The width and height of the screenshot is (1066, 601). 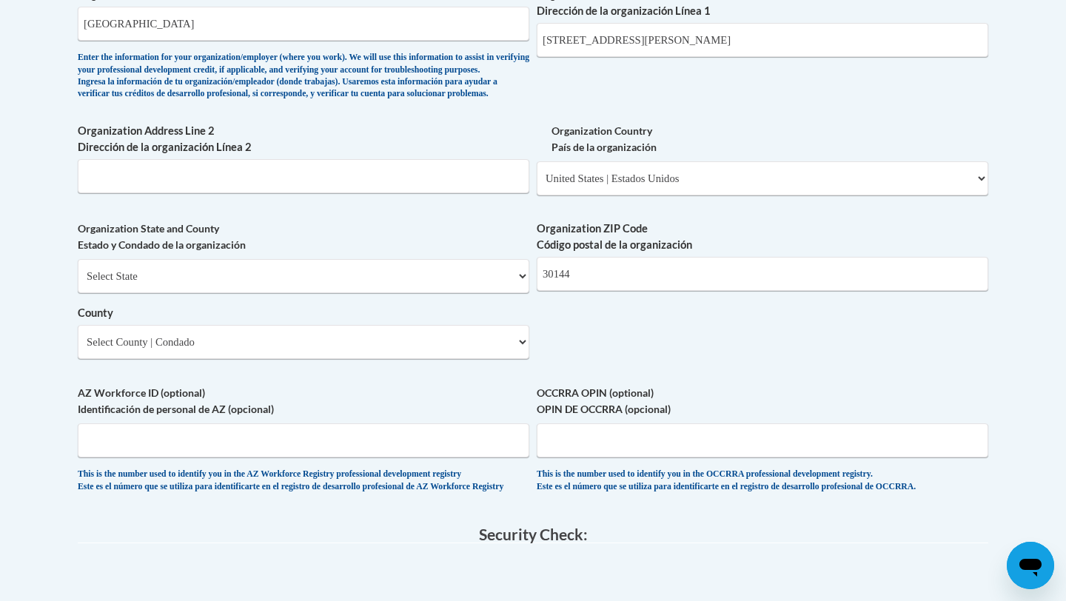 What do you see at coordinates (303, 401) in the screenshot?
I see `label: AZ Workforce ID (optional) Identificación de personal de AZ (opcional)` at bounding box center [303, 401].